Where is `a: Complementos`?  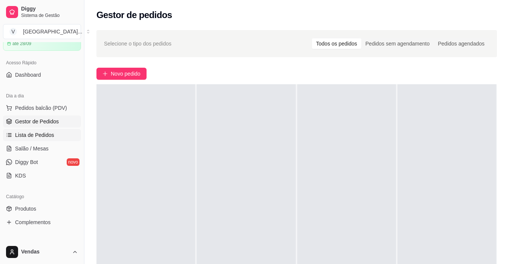
a: Complementos is located at coordinates (42, 223).